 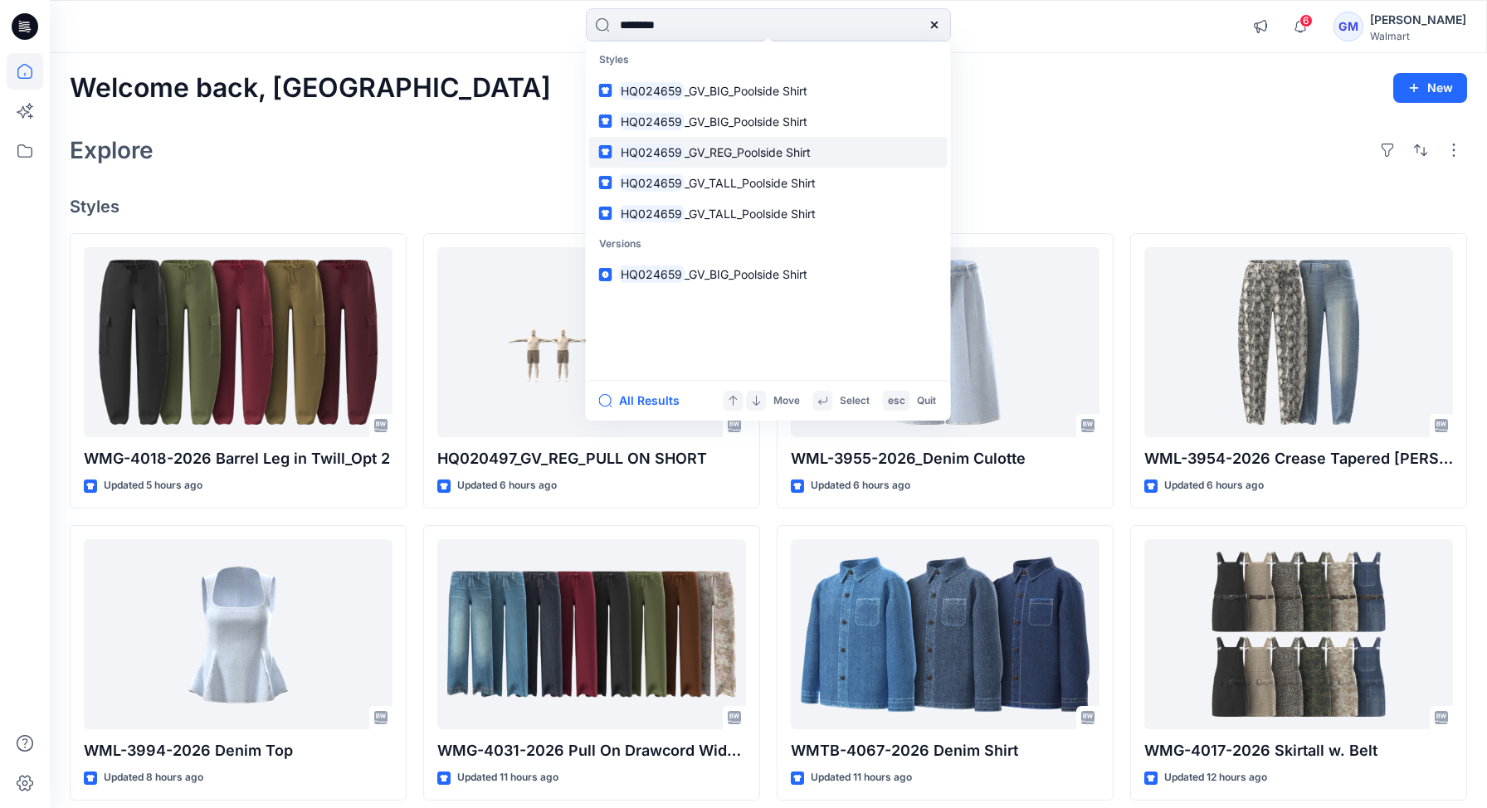 I want to click on p: Updated 12 hours ago, so click(x=1216, y=778).